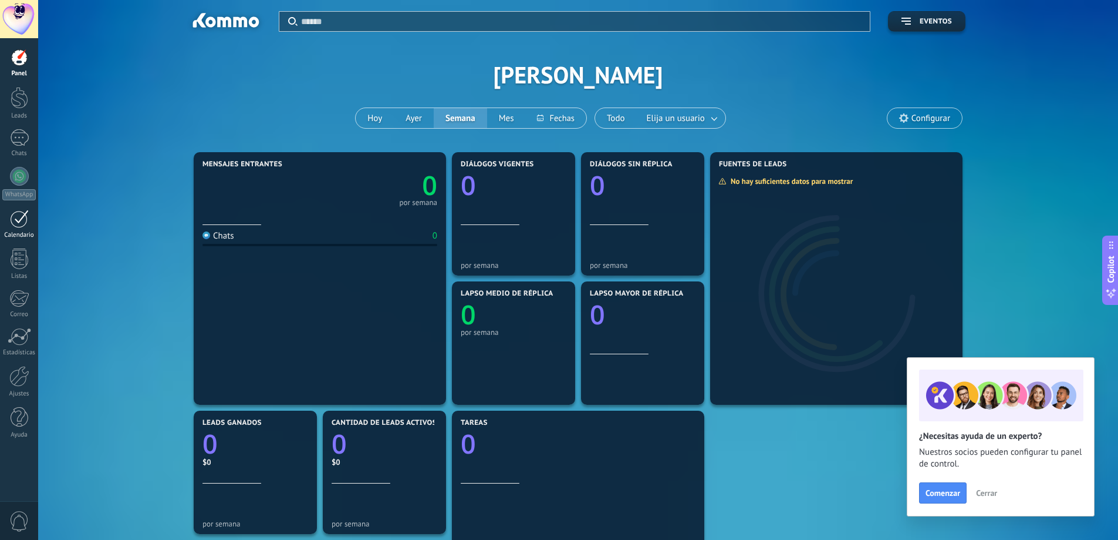 Image resolution: width=1118 pixels, height=540 pixels. What do you see at coordinates (927, 21) in the screenshot?
I see `button: Eventos` at bounding box center [927, 21].